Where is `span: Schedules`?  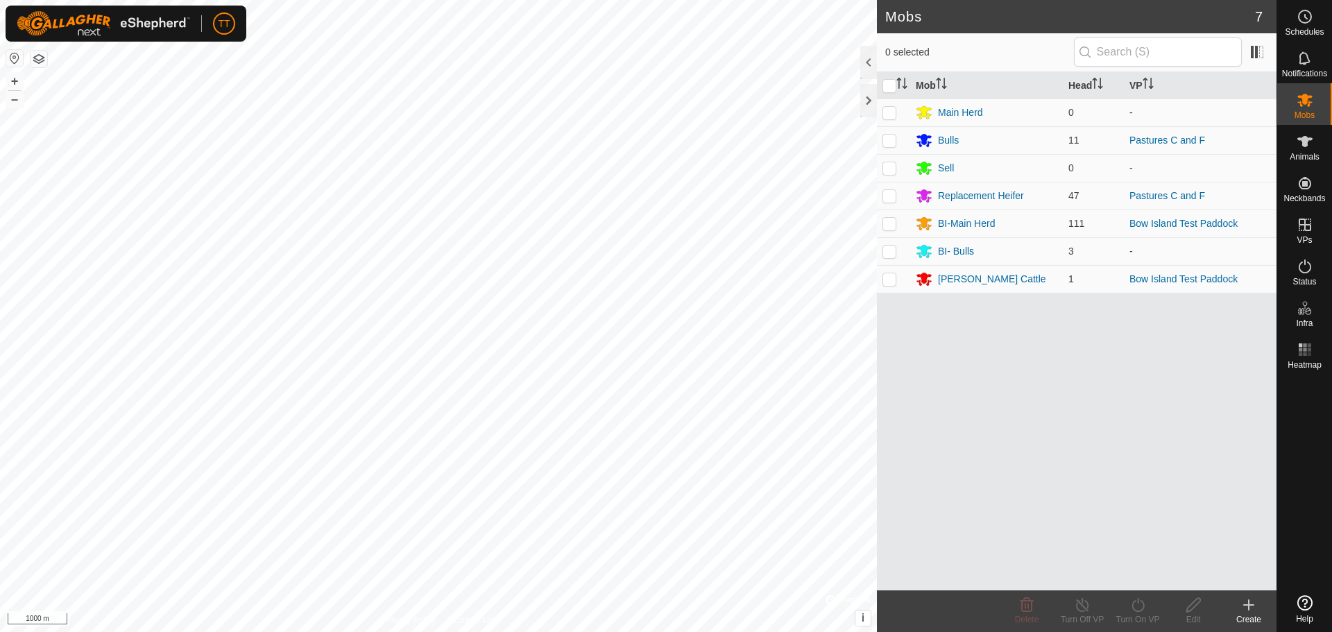 span: Schedules is located at coordinates (1304, 32).